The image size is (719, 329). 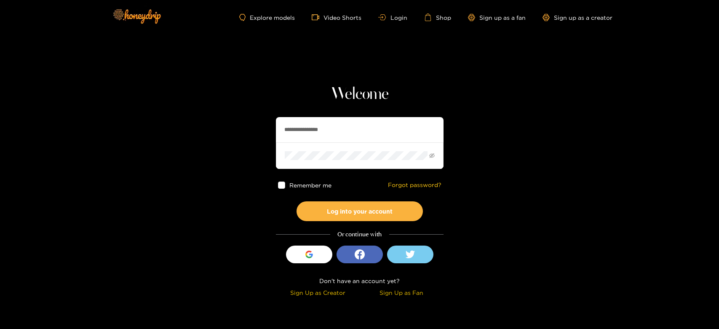 I want to click on h1: Welcome, so click(x=360, y=94).